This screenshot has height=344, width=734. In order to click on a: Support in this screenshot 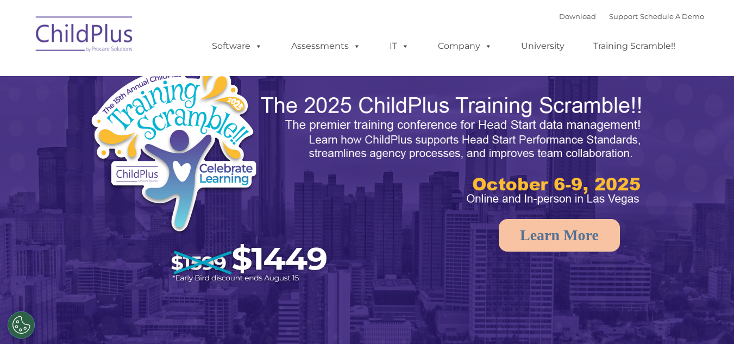, I will do `click(623, 16)`.